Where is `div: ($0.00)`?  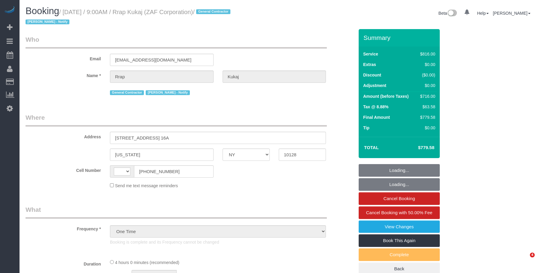
div: ($0.00) is located at coordinates (426, 75).